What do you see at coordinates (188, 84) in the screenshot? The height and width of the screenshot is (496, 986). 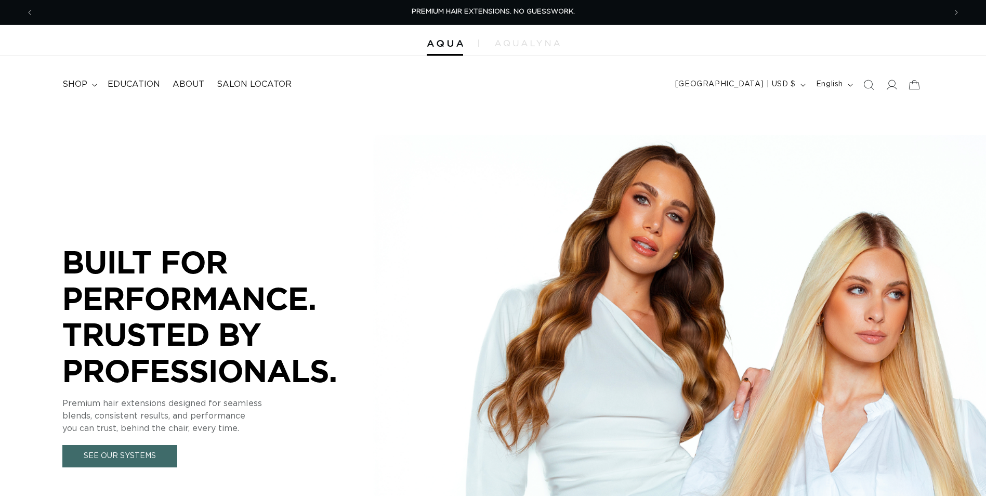 I see `span: About` at bounding box center [188, 84].